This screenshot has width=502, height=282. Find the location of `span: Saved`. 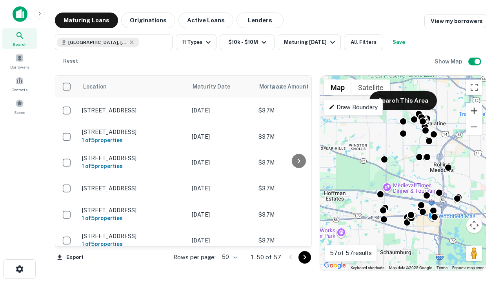

span: Saved is located at coordinates (20, 113).